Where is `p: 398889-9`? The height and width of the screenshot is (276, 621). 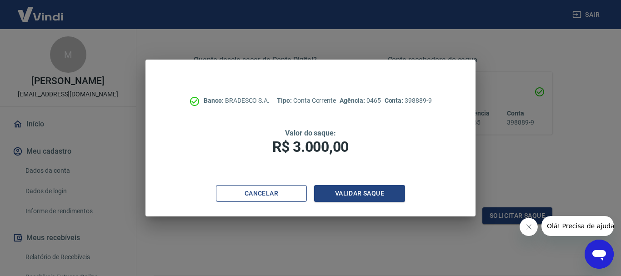 p: 398889-9 is located at coordinates (408, 100).